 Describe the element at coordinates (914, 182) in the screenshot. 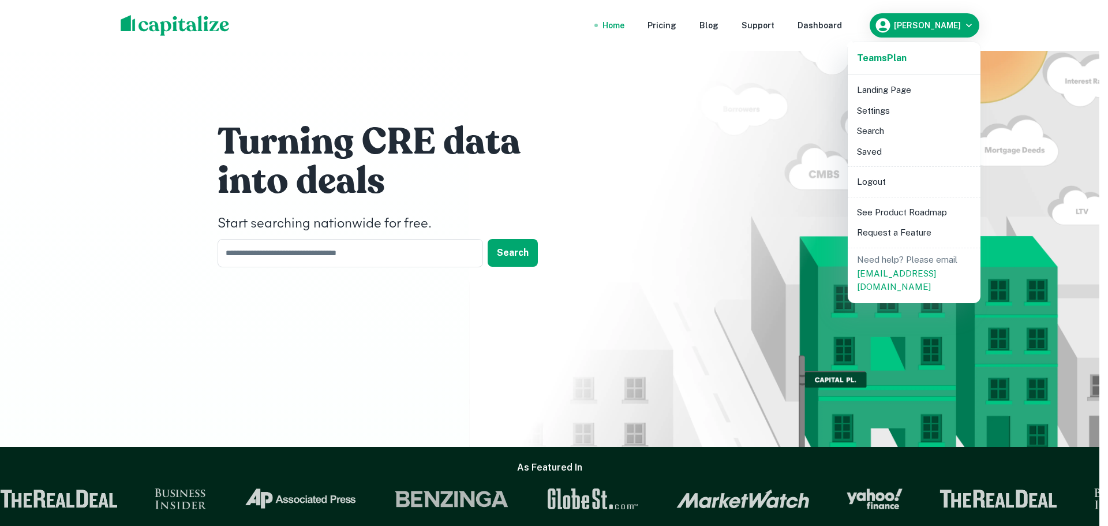

I see `li: Logout` at that location.